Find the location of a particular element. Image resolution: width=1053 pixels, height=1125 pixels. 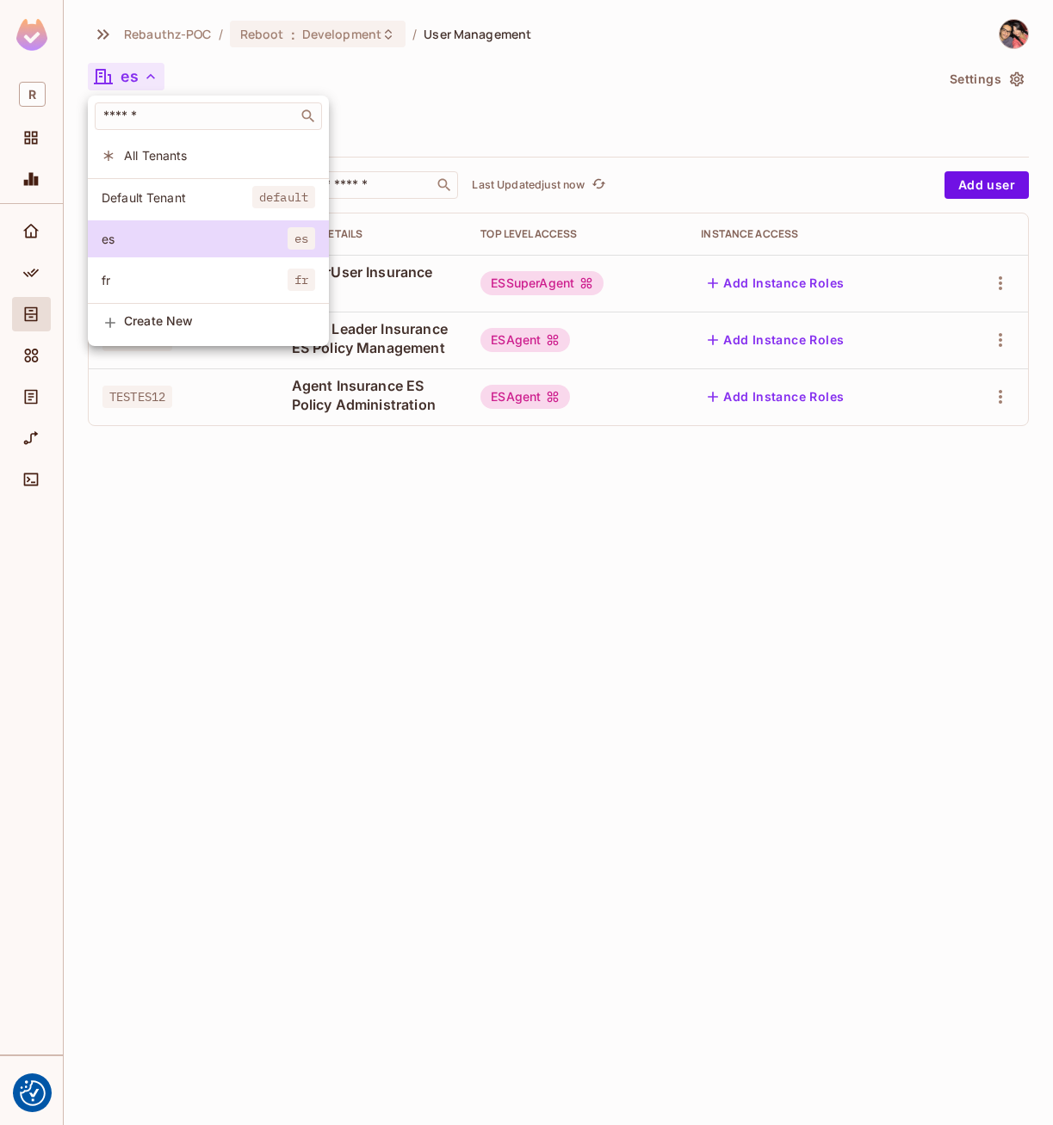

div: Show only users with a role in this tenant: Default Tenant is located at coordinates (208, 197).